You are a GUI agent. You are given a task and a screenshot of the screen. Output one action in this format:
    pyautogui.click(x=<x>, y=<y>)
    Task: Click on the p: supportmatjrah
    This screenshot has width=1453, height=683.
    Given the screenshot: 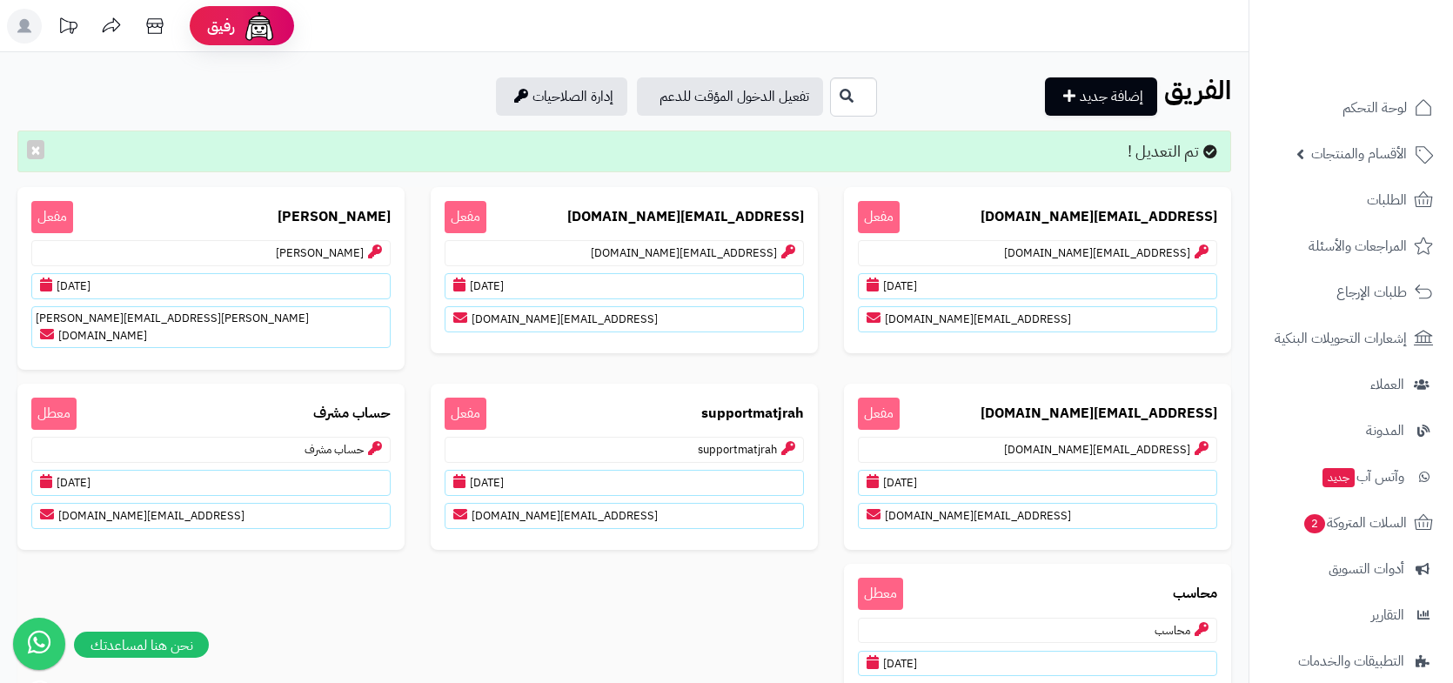 What is the action you would take?
    pyautogui.click(x=624, y=450)
    